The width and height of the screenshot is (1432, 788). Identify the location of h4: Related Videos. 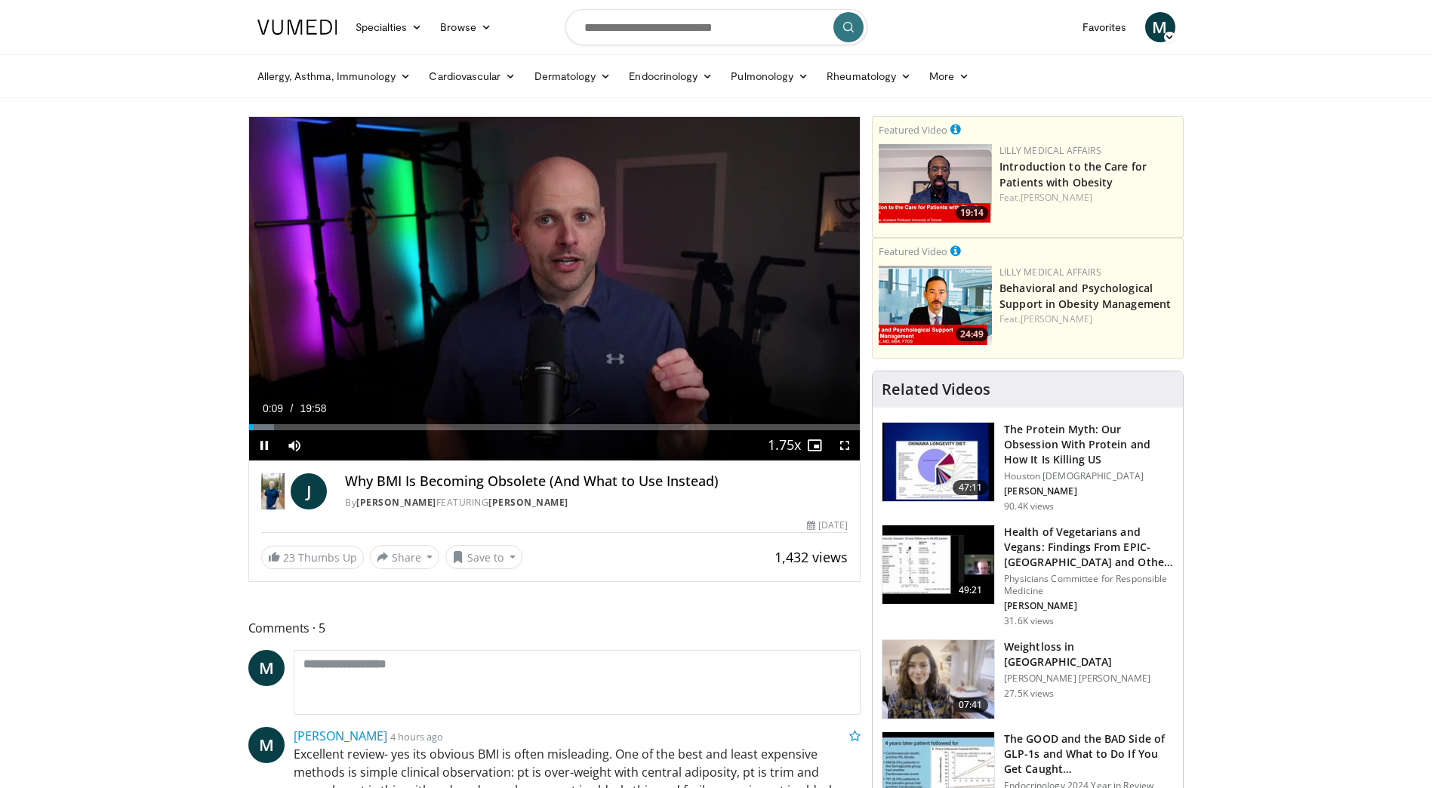
(936, 390).